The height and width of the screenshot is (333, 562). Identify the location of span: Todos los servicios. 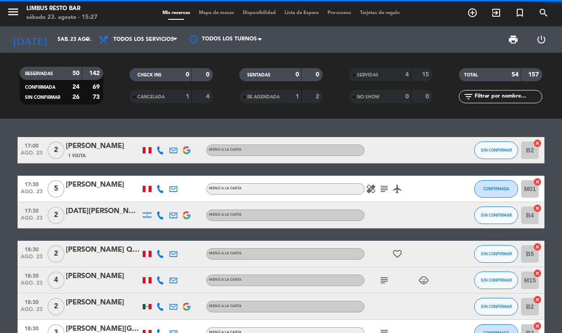
(144, 40).